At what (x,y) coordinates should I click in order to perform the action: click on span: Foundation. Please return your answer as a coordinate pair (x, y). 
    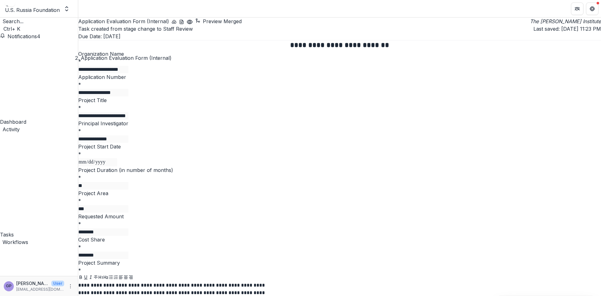
    Looking at the image, I should click on (18, 18).